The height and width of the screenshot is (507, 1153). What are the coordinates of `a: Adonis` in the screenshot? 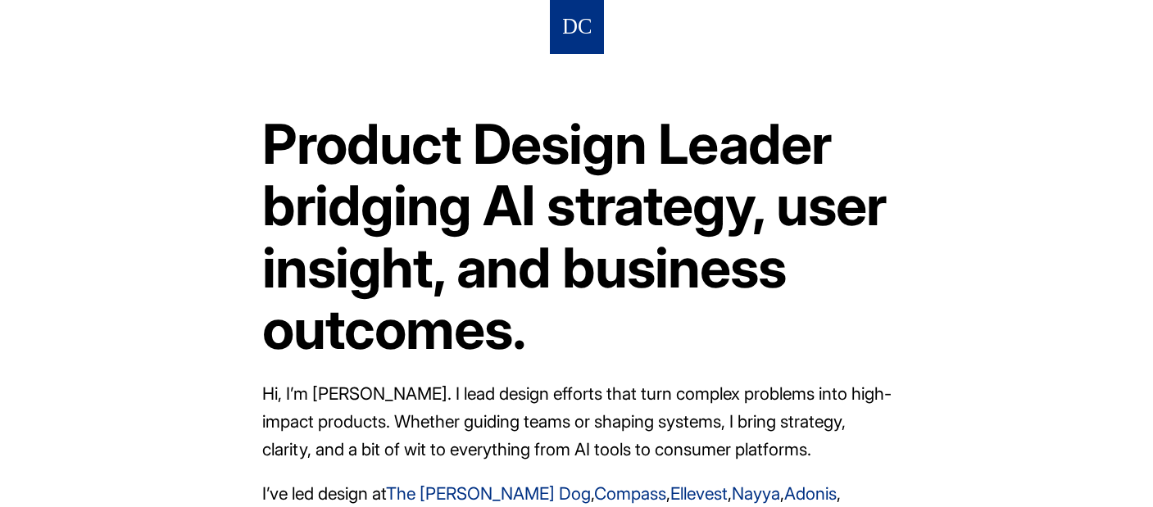 It's located at (811, 493).